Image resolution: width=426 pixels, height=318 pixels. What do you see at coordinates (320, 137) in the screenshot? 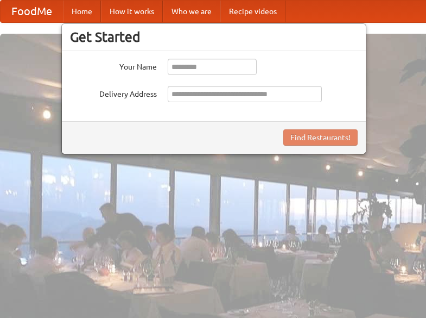
I see `button: Find Restaurants!` at bounding box center [320, 137].